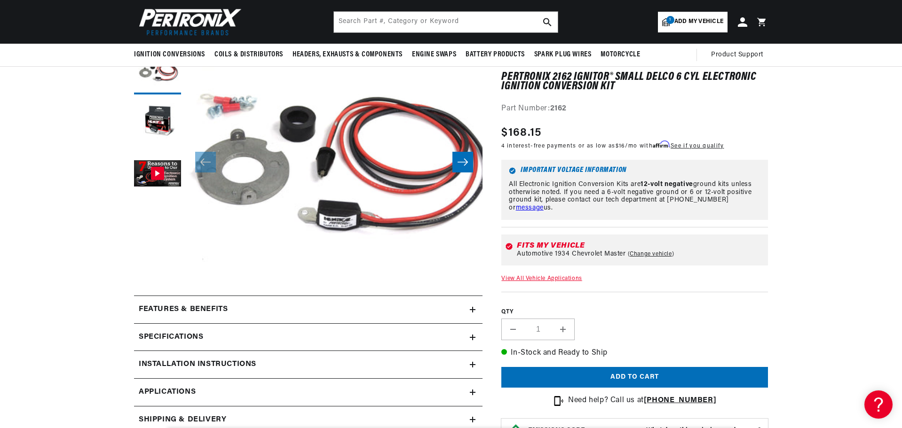 The width and height of the screenshot is (902, 428). I want to click on summary: Battery Products, so click(495, 55).